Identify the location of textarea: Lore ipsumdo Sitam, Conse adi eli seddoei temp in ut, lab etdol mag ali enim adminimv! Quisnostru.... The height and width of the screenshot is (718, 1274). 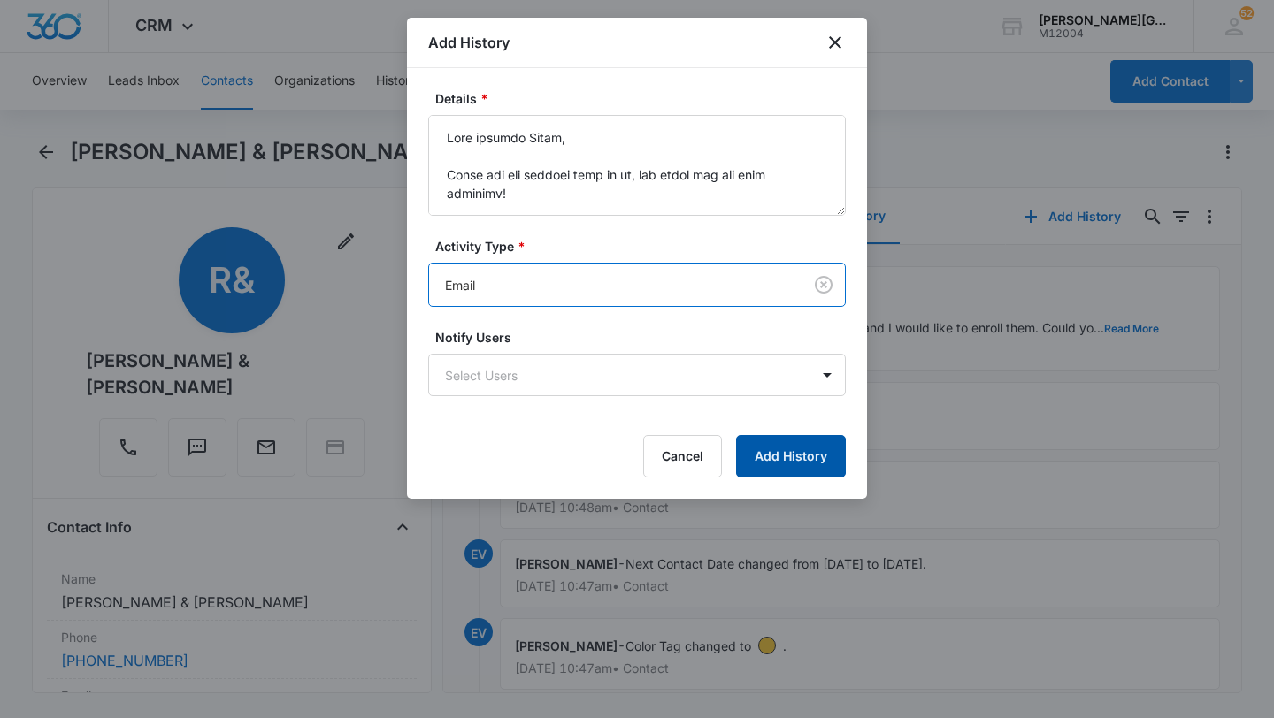
(637, 165).